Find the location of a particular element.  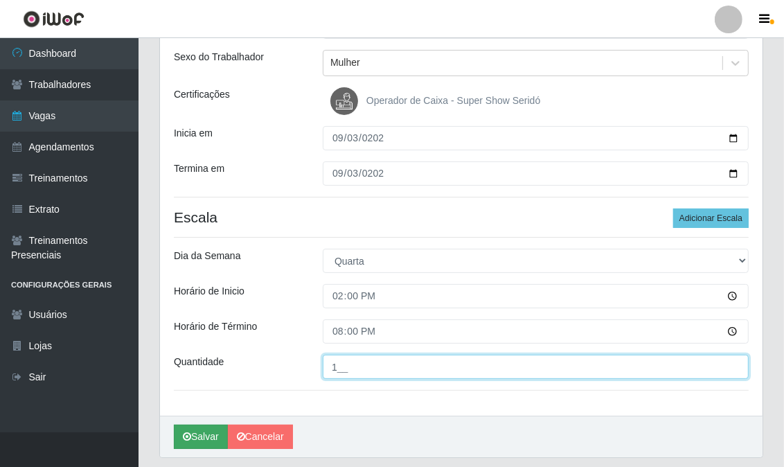

label: Certificações is located at coordinates (202, 94).